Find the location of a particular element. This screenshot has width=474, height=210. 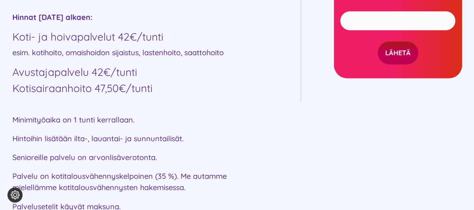

input: LÄHETÄ is located at coordinates (398, 53).